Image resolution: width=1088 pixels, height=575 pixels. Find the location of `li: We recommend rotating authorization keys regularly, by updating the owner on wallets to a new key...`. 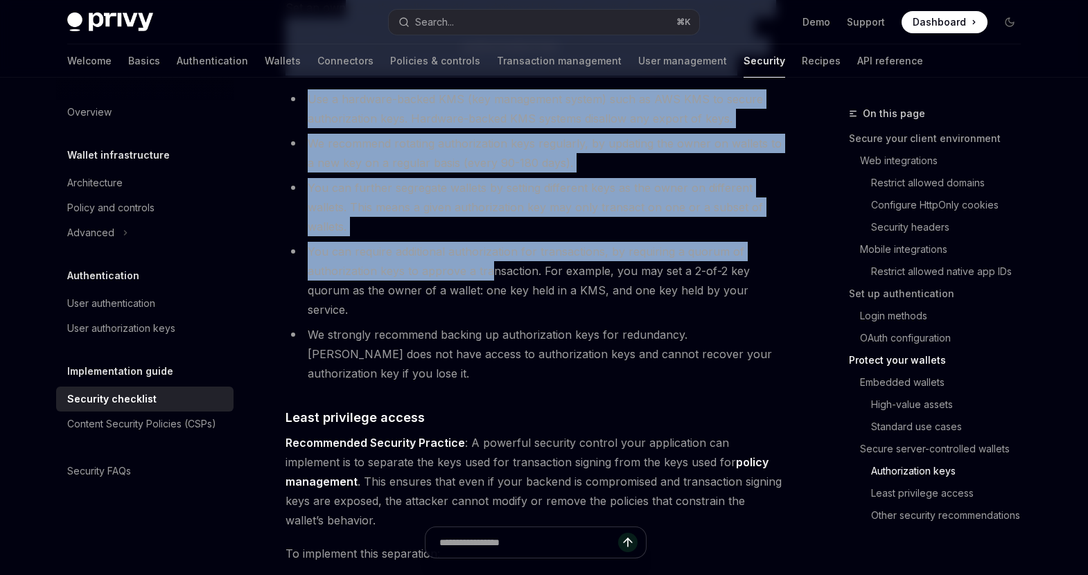

li: We recommend rotating authorization keys regularly, by updating the owner on wallets to a new key... is located at coordinates (535, 153).